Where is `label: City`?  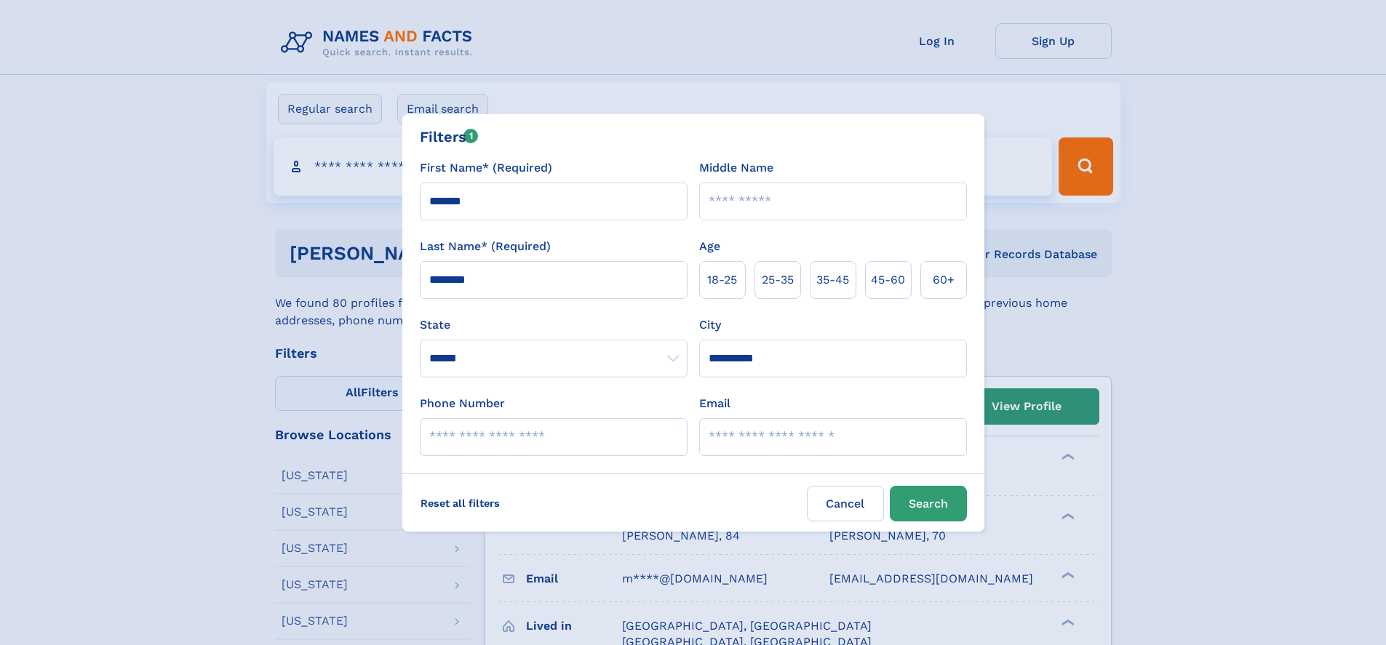 label: City is located at coordinates (710, 325).